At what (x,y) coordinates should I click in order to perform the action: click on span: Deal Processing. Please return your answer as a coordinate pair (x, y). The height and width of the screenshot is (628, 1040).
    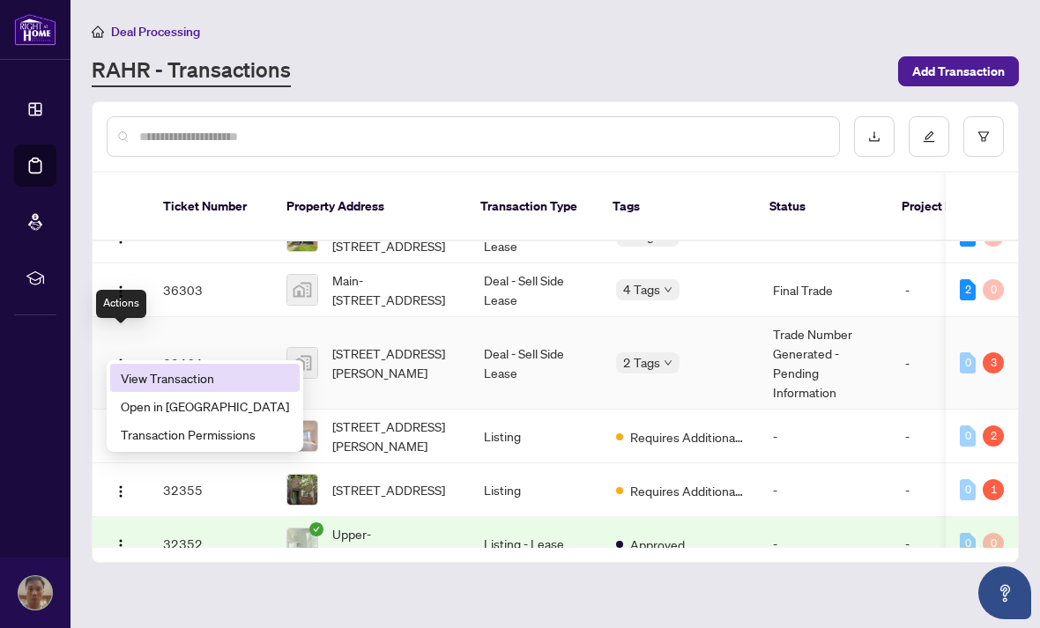
    Looking at the image, I should click on (155, 32).